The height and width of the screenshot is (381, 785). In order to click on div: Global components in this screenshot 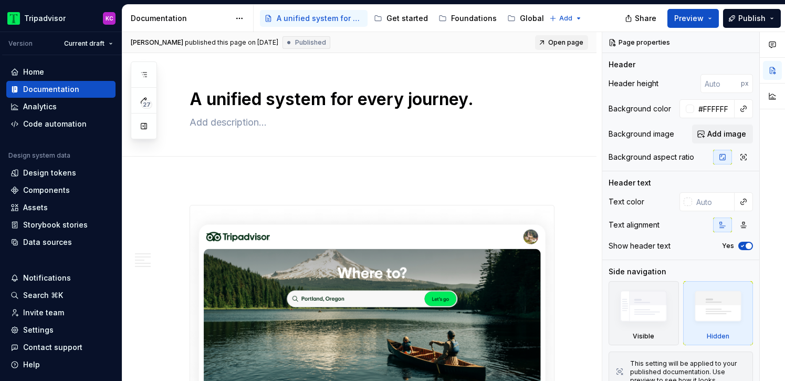, I will do `click(556, 18)`.